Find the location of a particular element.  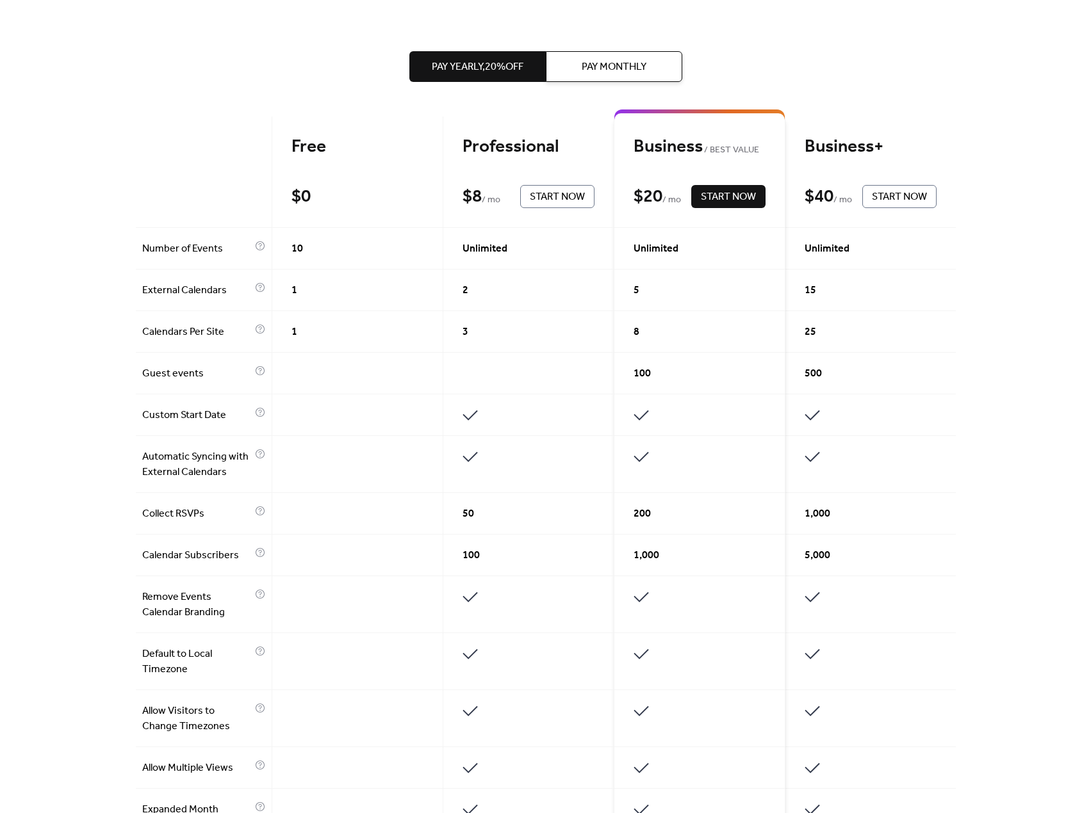

div: $ 20 is located at coordinates (648, 197).